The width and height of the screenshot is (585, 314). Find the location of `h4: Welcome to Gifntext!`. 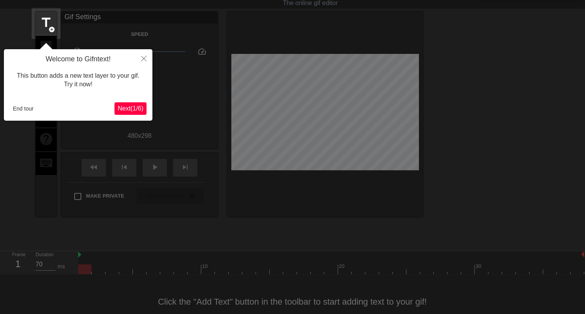

h4: Welcome to Gifntext! is located at coordinates (78, 59).